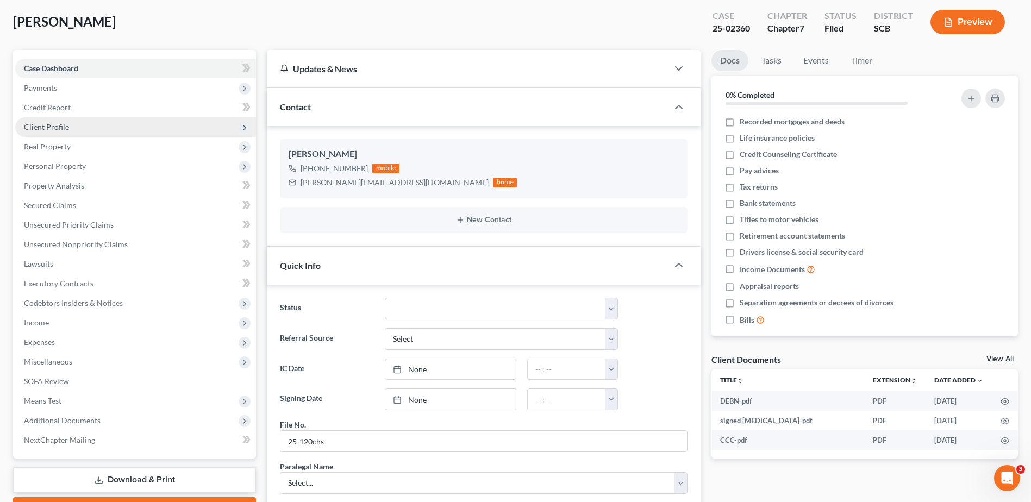 The height and width of the screenshot is (502, 1031). I want to click on span: Client Profile, so click(46, 127).